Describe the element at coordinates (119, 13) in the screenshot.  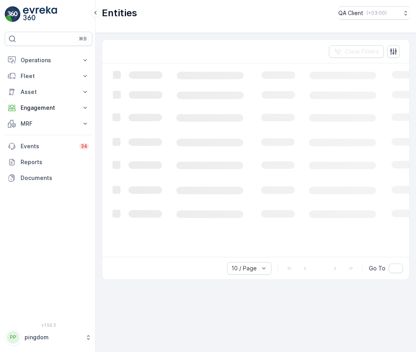
I see `p: Entities` at that location.